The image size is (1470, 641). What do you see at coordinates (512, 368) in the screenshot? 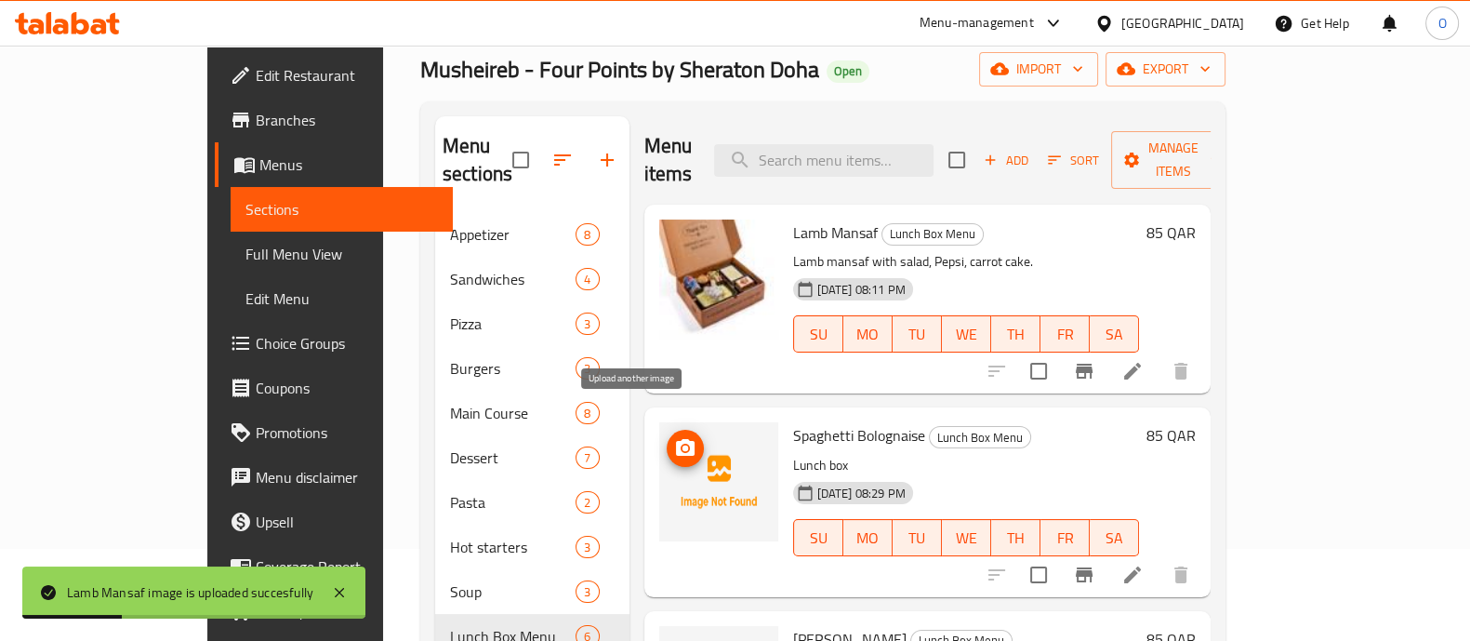
I see `div: Burgers` at bounding box center [512, 368].